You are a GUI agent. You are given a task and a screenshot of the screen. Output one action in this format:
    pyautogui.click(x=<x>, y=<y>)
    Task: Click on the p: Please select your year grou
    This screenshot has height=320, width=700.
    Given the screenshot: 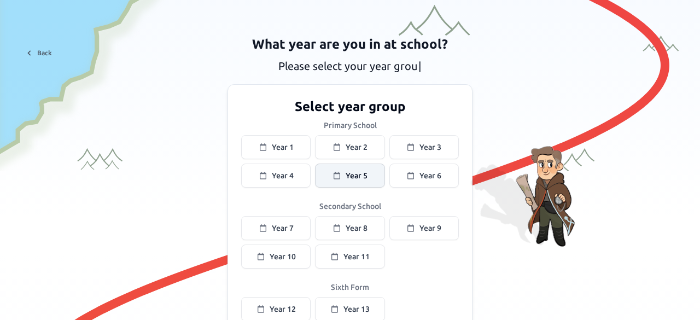 What is the action you would take?
    pyautogui.click(x=350, y=66)
    